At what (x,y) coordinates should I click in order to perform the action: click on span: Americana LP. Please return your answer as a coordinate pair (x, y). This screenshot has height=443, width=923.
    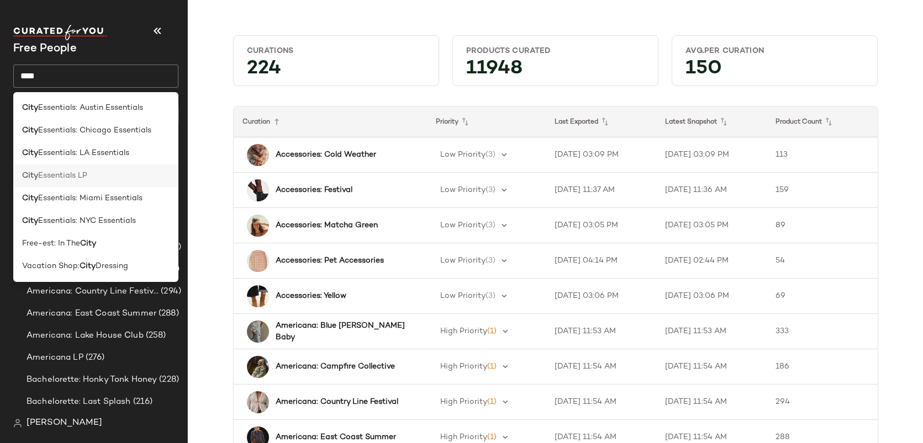
    Looking at the image, I should click on (55, 358).